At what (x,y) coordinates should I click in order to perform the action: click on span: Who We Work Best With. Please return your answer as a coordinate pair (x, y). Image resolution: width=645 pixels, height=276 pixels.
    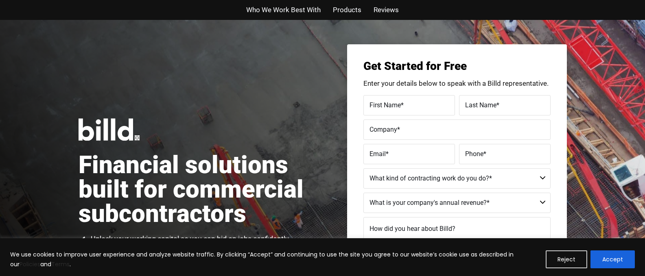
    Looking at the image, I should click on (283, 10).